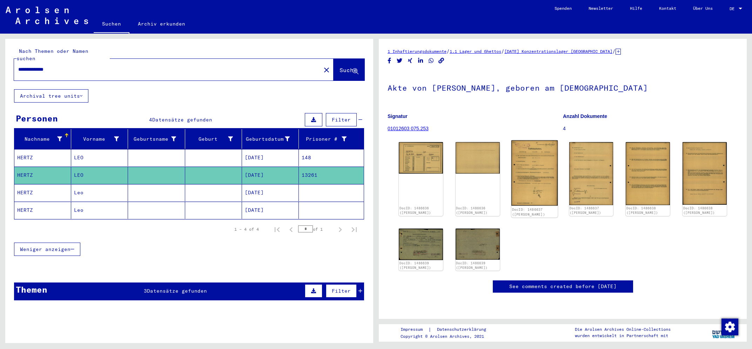  I want to click on a: Datenschutzerklärung, so click(463, 330).